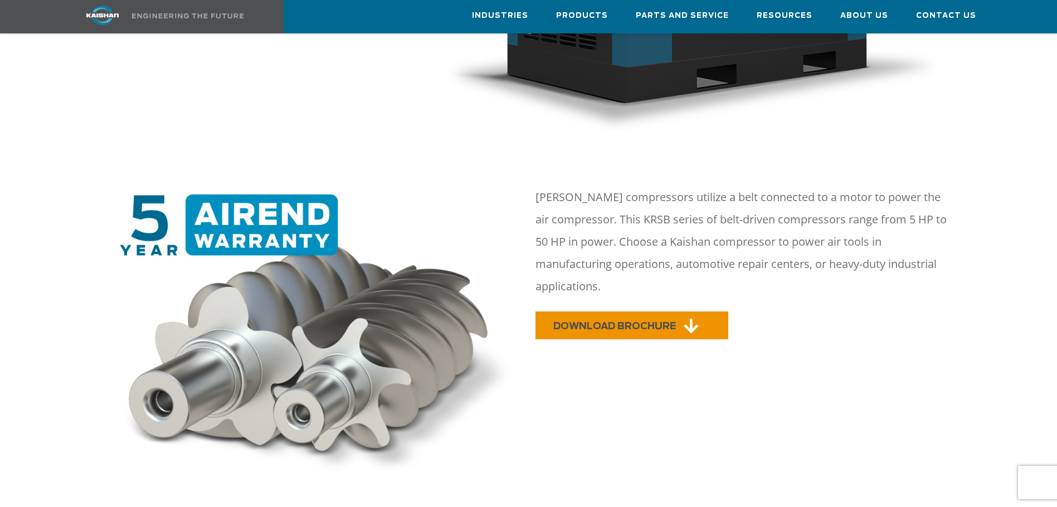 Image resolution: width=1057 pixels, height=507 pixels. Describe the element at coordinates (785, 16) in the screenshot. I see `span: Resources` at that location.